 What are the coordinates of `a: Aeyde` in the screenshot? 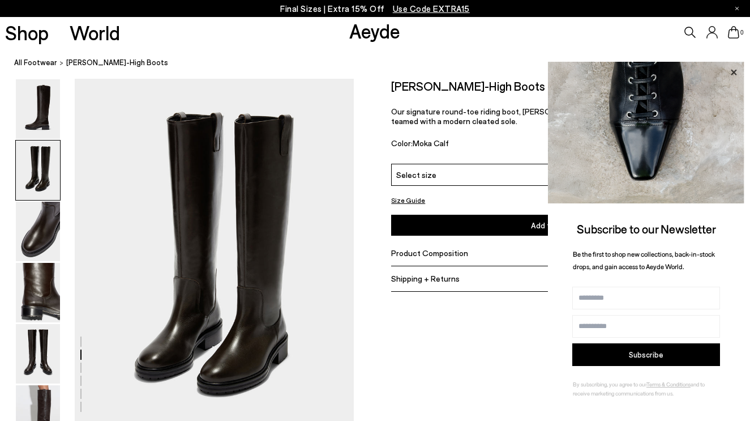 It's located at (375, 31).